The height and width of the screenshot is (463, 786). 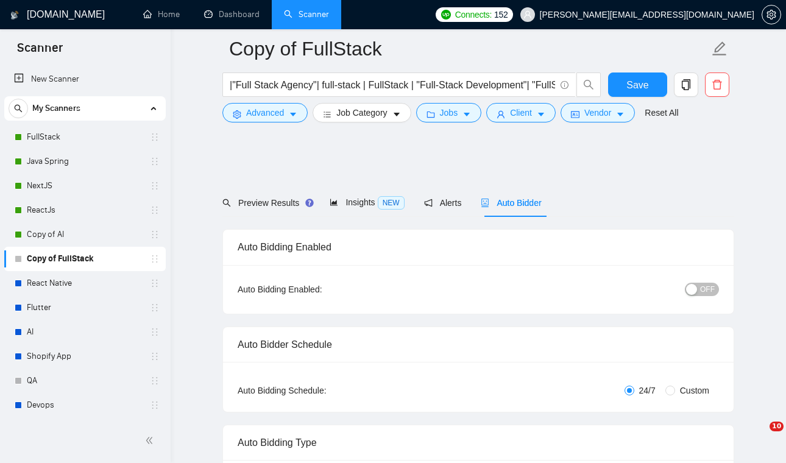 I want to click on span: My Scanners, so click(x=56, y=108).